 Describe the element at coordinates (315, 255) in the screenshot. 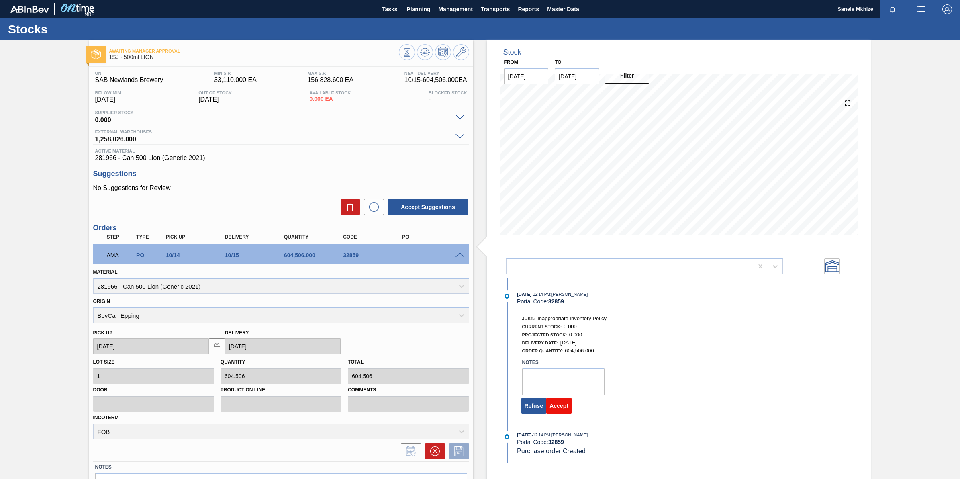

I see `div: 604,506.000` at that location.